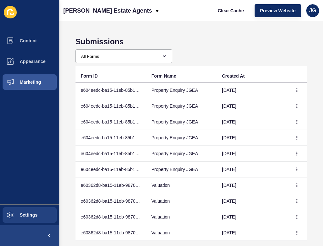 The height and width of the screenshot is (246, 323). Describe the element at coordinates (89, 76) in the screenshot. I see `div: Form ID` at that location.